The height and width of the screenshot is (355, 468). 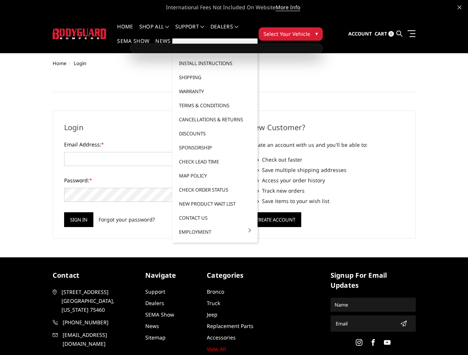 What do you see at coordinates (215, 232) in the screenshot?
I see `a: Employment` at bounding box center [215, 232].